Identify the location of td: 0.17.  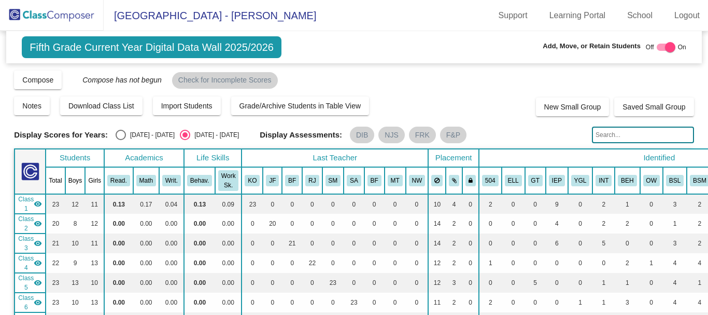
(146, 204).